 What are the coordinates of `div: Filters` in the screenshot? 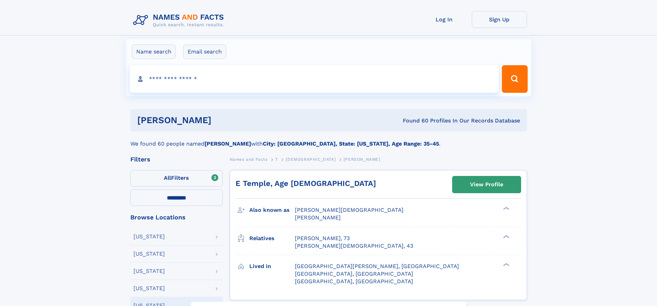 It's located at (177, 159).